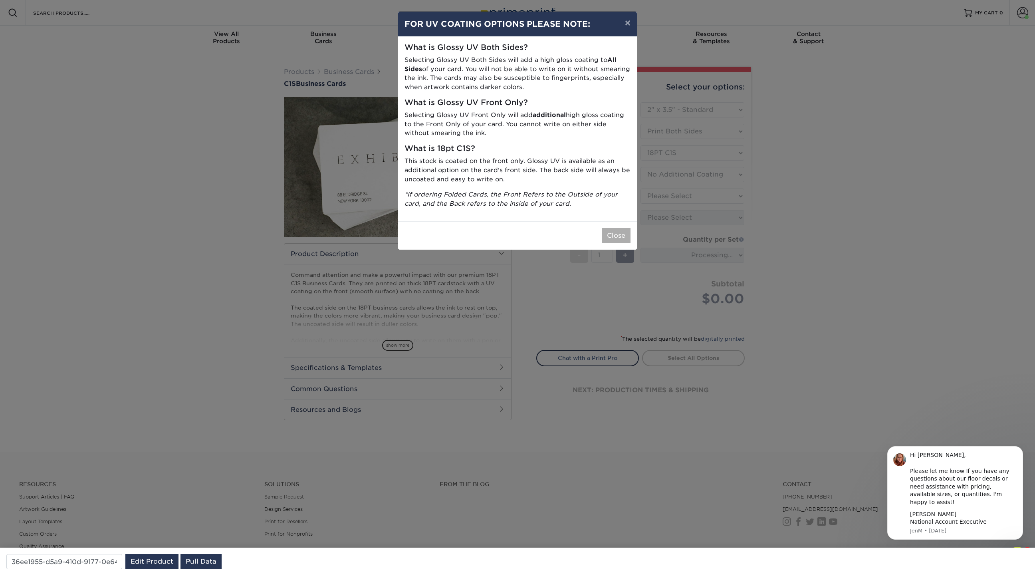 Image resolution: width=1035 pixels, height=574 pixels. Describe the element at coordinates (518, 48) in the screenshot. I see `h5: What is Glossy UV Both Sides?` at that location.